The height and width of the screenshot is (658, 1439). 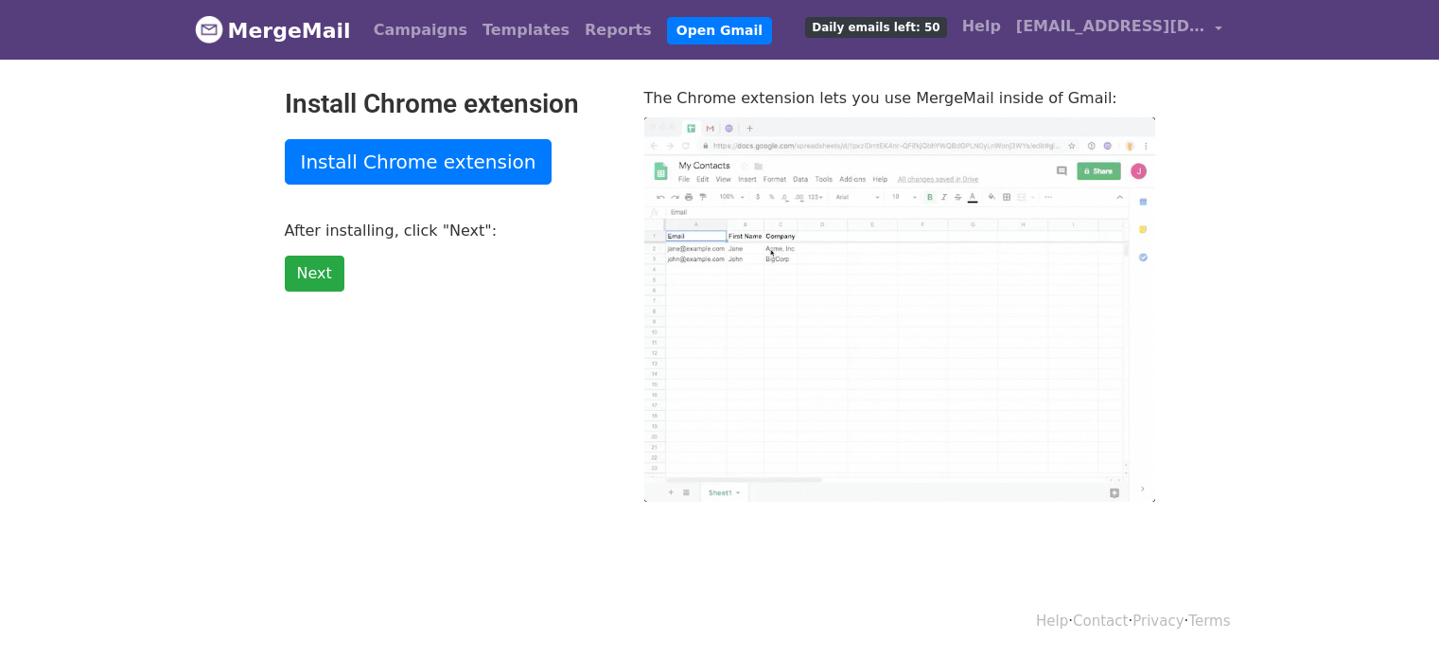 What do you see at coordinates (1158, 621) in the screenshot?
I see `a: Privacy` at bounding box center [1158, 621].